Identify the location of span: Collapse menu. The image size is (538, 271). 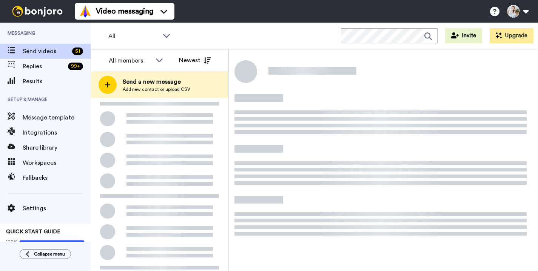
(49, 254).